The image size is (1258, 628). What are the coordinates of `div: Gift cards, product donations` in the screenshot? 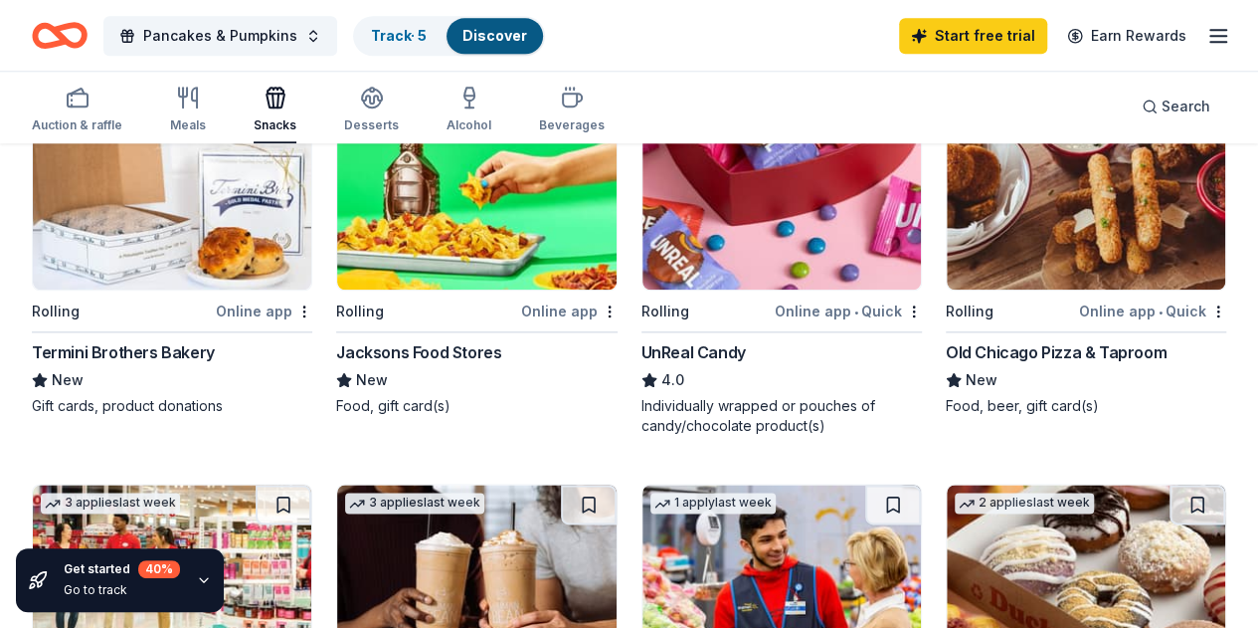 It's located at (172, 406).